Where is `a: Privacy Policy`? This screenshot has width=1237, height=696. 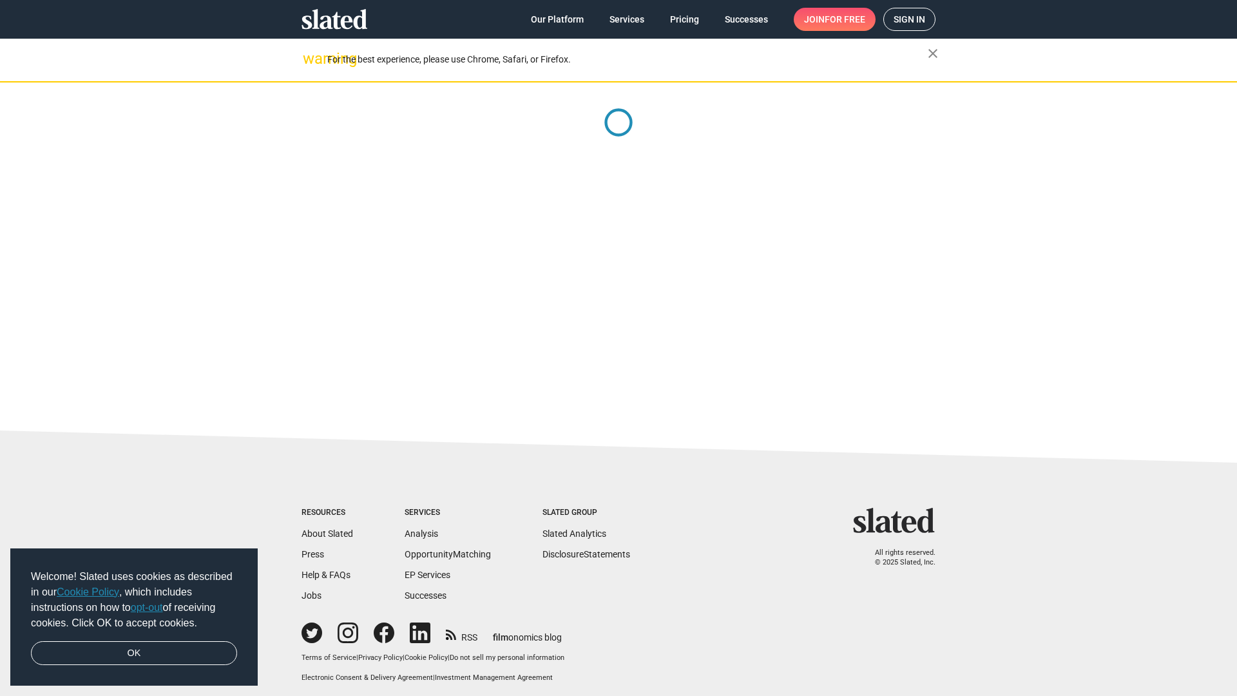
a: Privacy Policy is located at coordinates (380, 657).